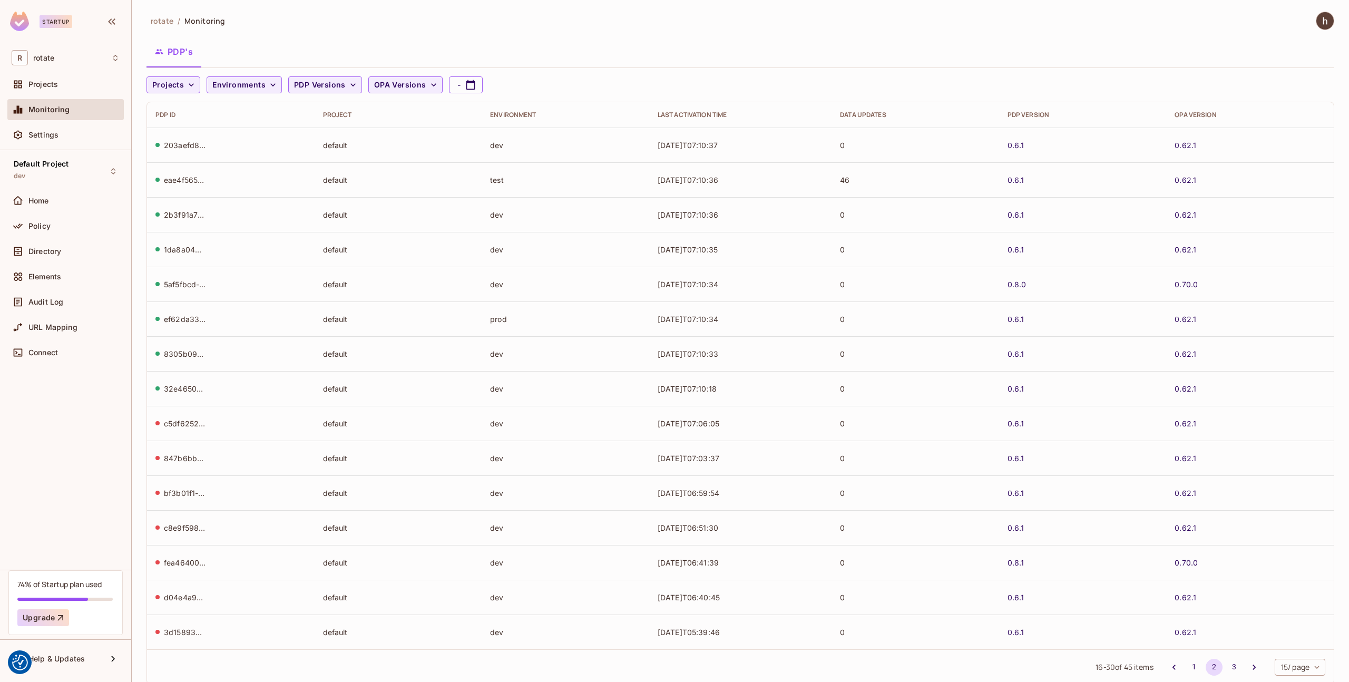  I want to click on button: PDP's, so click(174, 52).